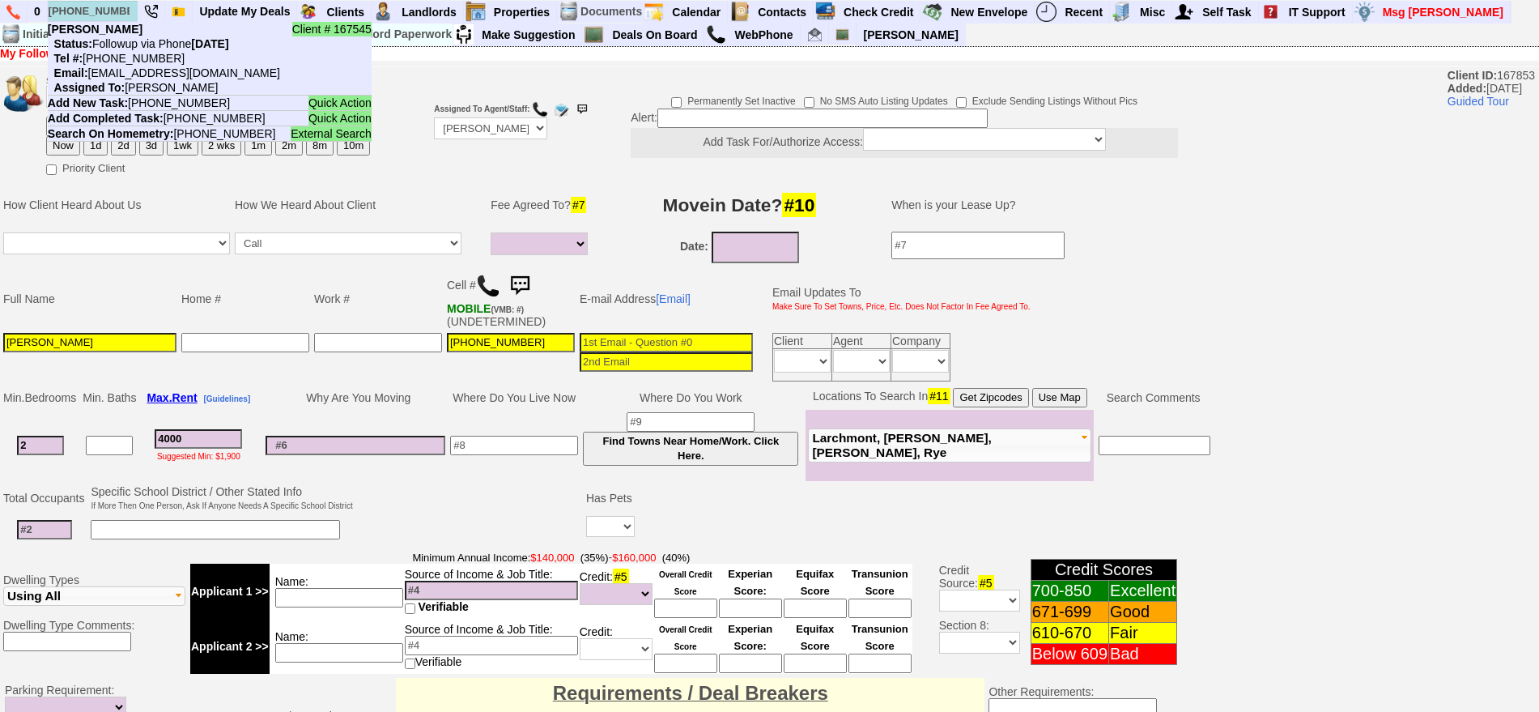 Image resolution: width=1539 pixels, height=712 pixels. What do you see at coordinates (34, 595) in the screenshot?
I see `span: Using All` at bounding box center [34, 595].